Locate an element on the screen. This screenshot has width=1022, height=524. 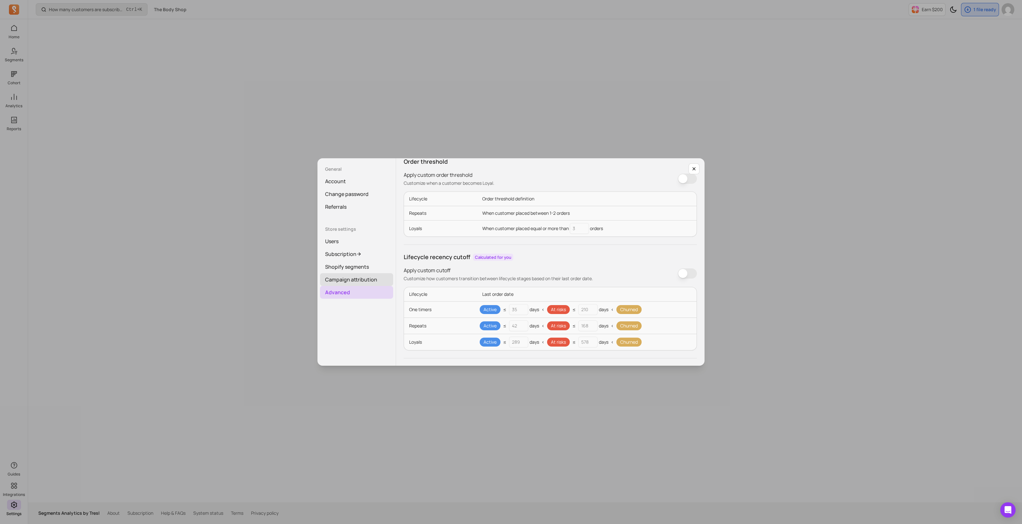
a: Users is located at coordinates (356, 241).